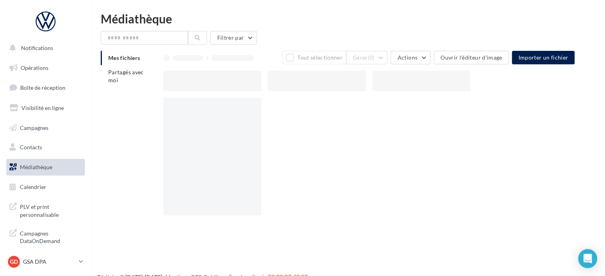  I want to click on span: Contacts, so click(31, 147).